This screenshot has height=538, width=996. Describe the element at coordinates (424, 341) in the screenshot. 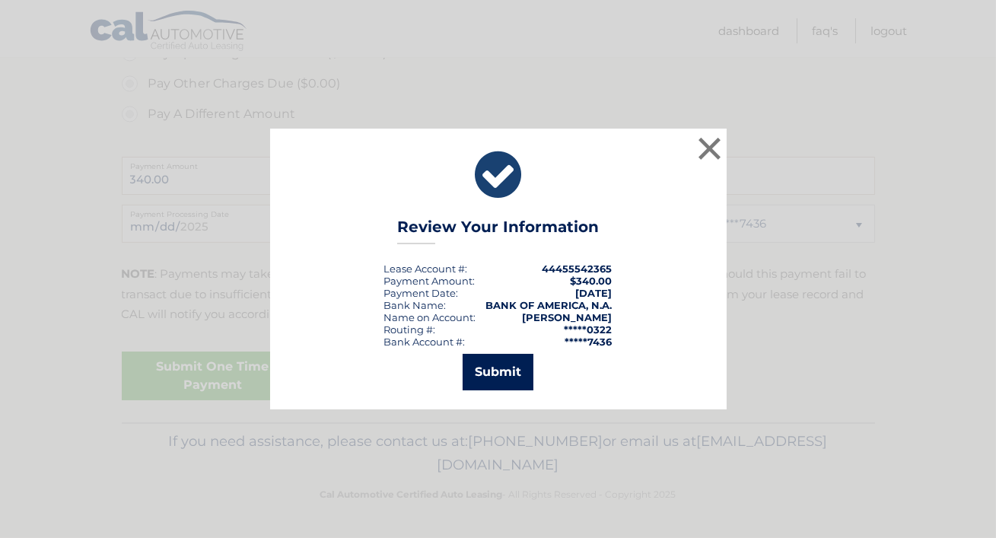

I see `div: Bank Account #:` at that location.